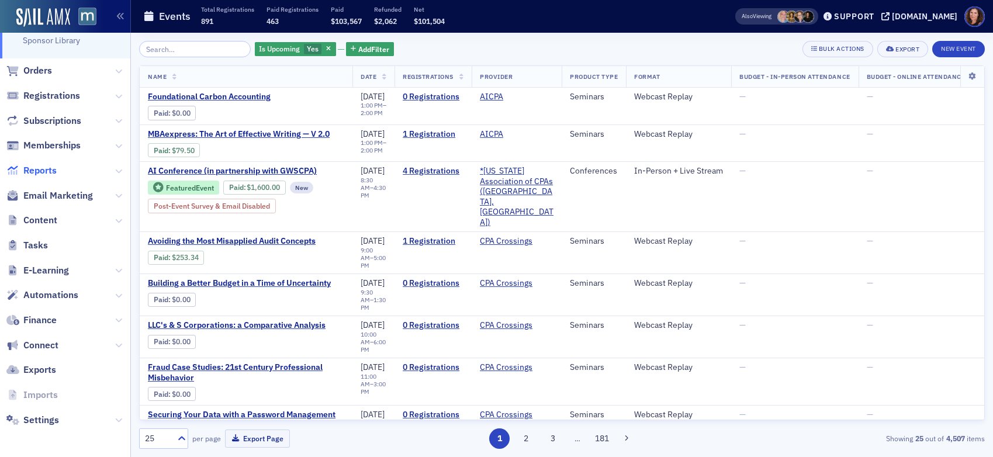 The width and height of the screenshot is (993, 457). I want to click on a: Securing Your Data with a Password Management App - Updated, so click(246, 420).